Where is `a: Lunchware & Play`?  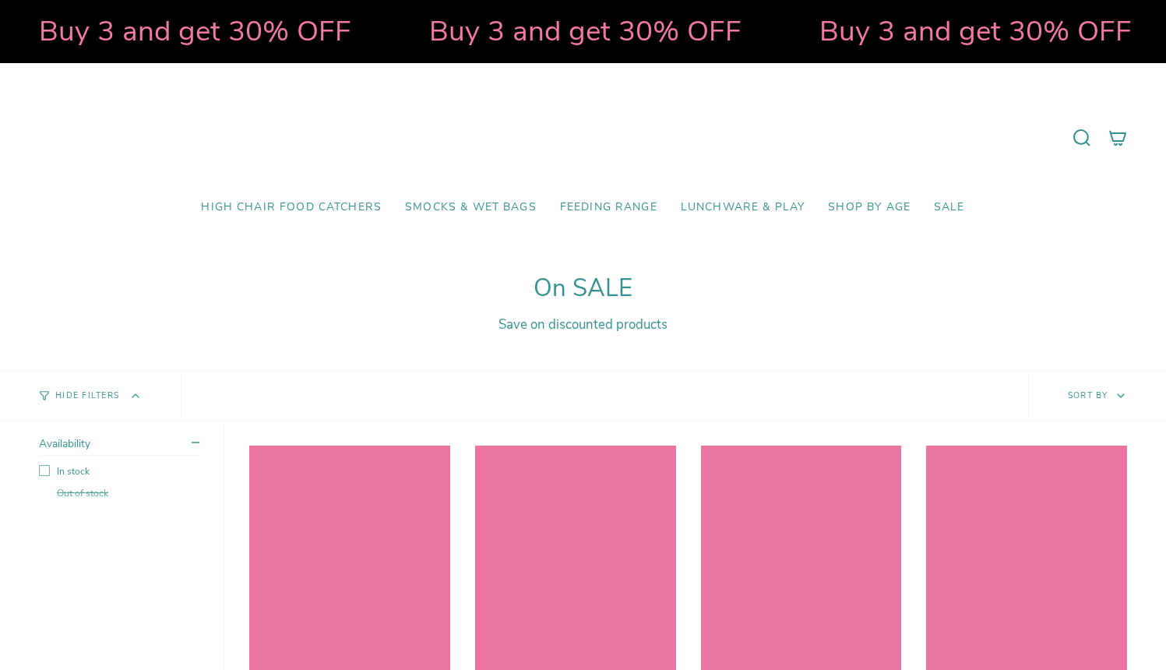
a: Lunchware & Play is located at coordinates (742, 207).